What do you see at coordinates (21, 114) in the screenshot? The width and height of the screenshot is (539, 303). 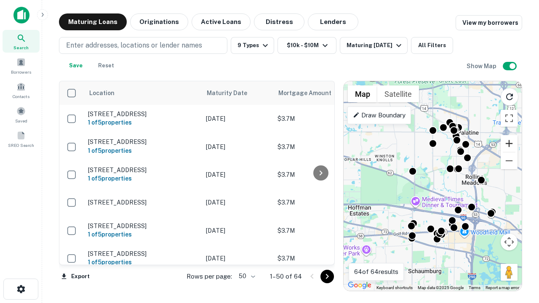 I see `div: Saved` at bounding box center [21, 114].